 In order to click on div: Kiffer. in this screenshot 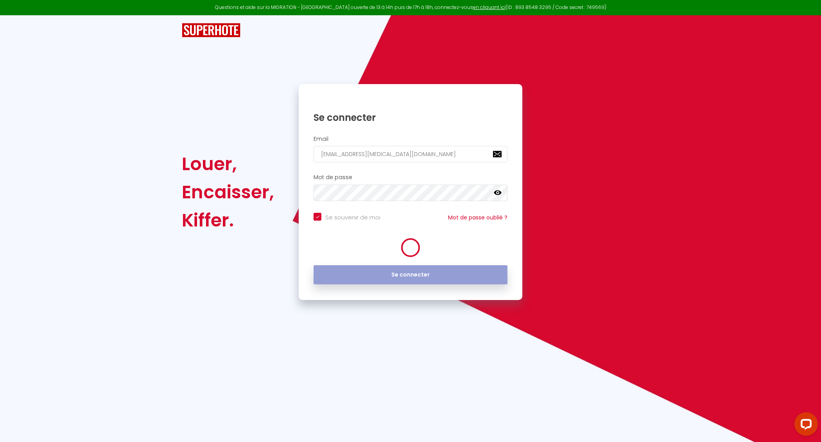, I will do `click(228, 220)`.